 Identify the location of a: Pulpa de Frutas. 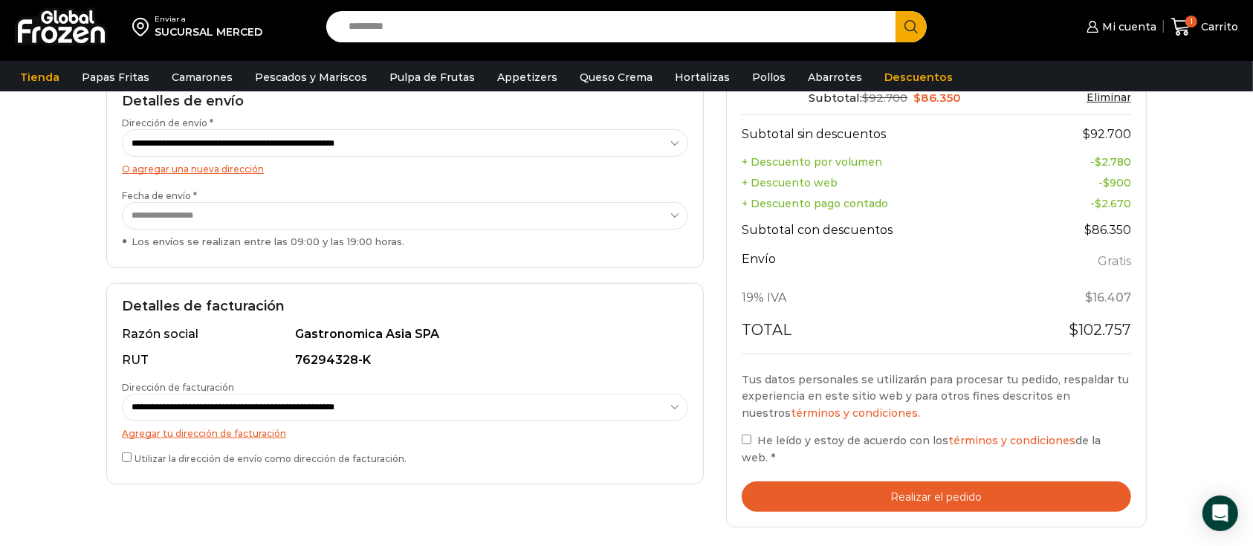
(432, 77).